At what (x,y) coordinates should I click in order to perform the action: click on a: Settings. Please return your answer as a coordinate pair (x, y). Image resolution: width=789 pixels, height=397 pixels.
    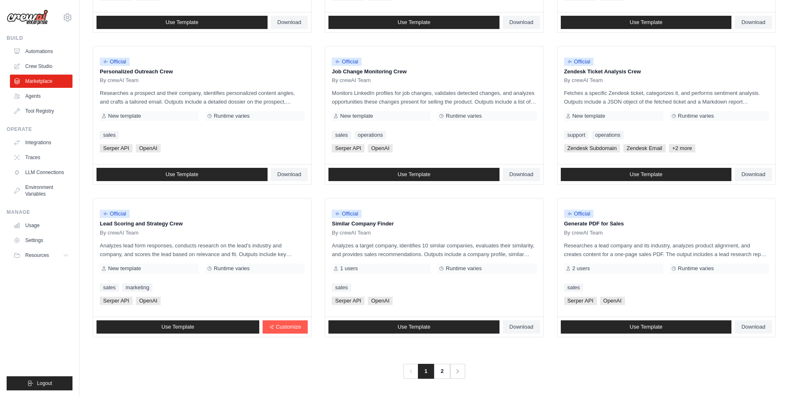
    Looking at the image, I should click on (41, 240).